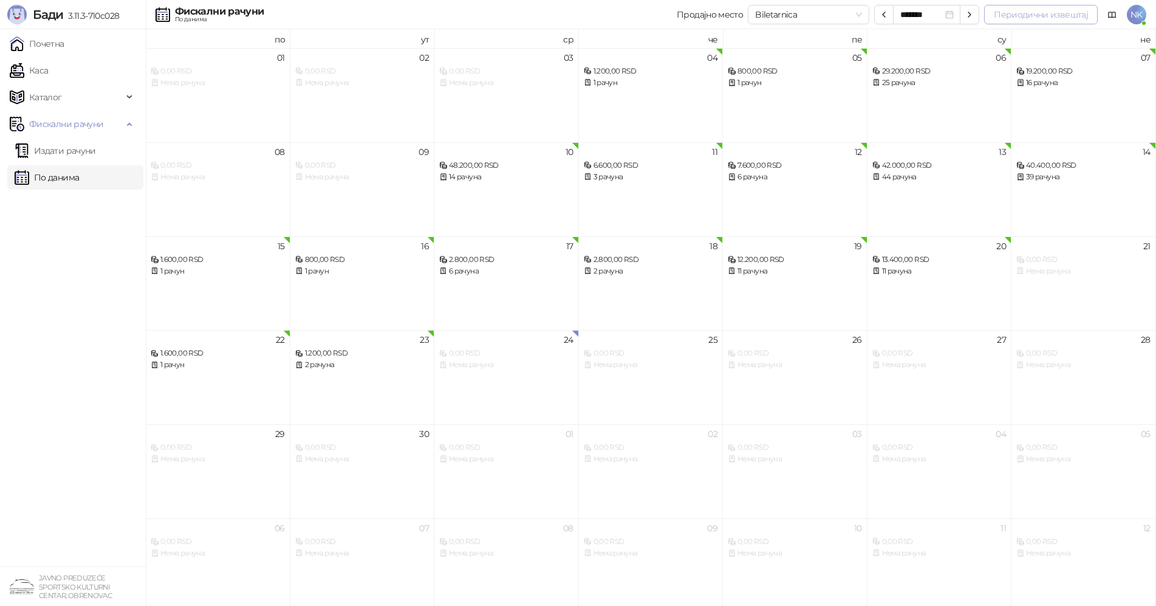  I want to click on td: 2025-09-02, so click(363, 95).